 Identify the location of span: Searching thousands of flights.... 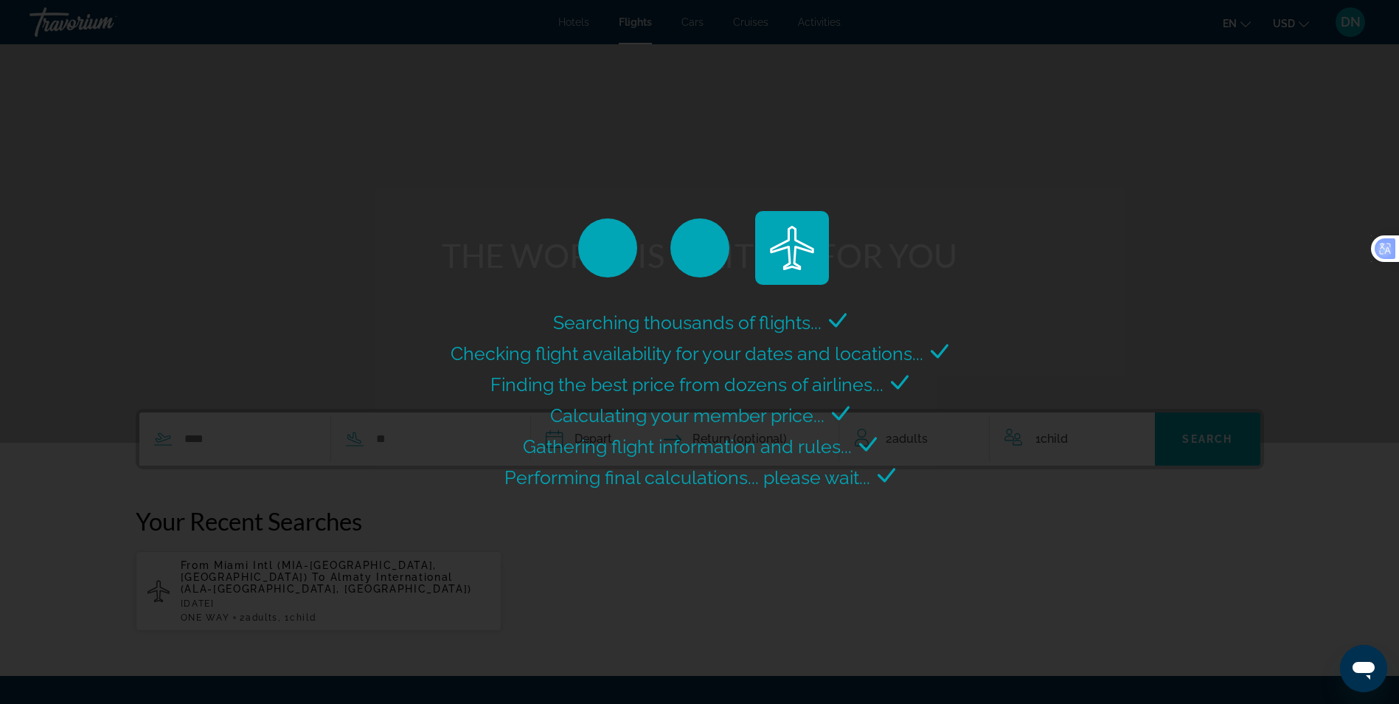
(688, 322).